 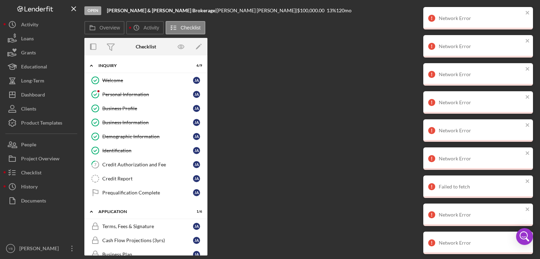 What do you see at coordinates (28, 110) in the screenshot?
I see `div: Clients` at bounding box center [28, 110].